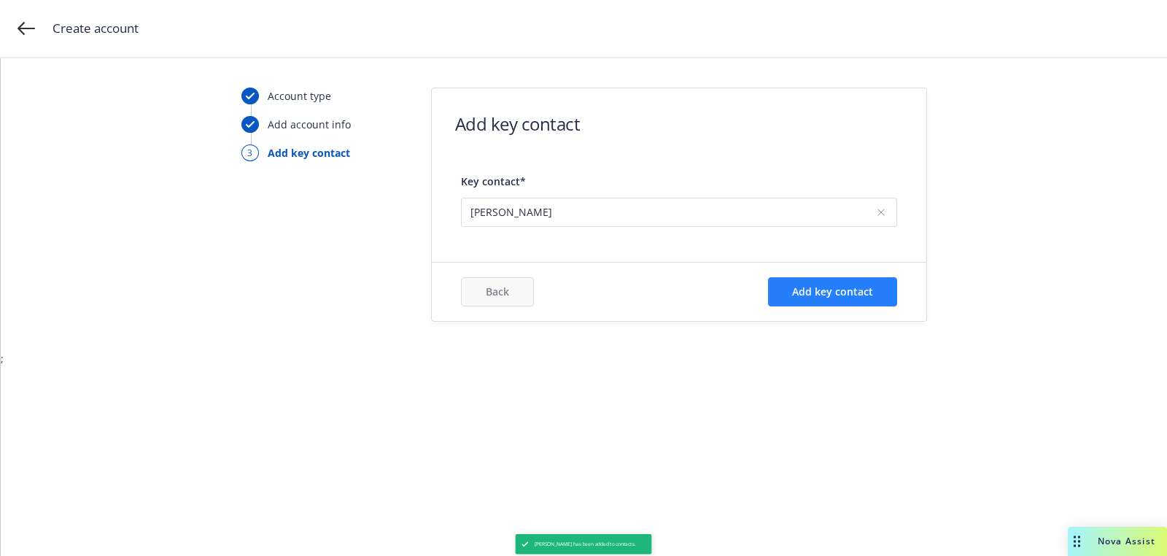  What do you see at coordinates (1126, 540) in the screenshot?
I see `span: Nova Assist` at bounding box center [1126, 540].